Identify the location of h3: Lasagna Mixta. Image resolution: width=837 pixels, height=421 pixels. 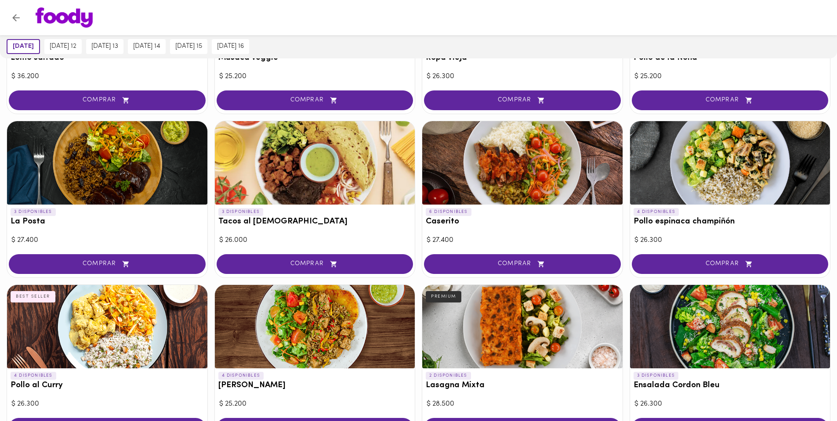
(522, 386).